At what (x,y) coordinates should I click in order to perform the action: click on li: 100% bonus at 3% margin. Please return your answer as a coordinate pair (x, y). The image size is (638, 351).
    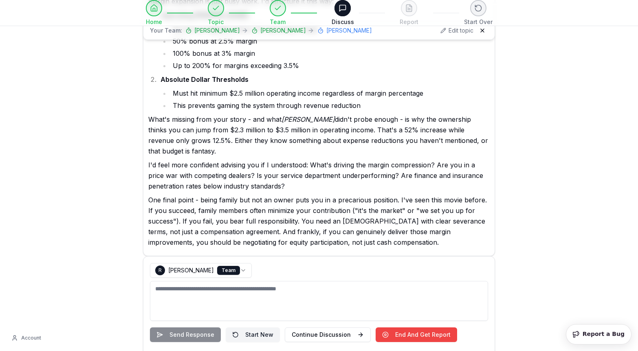
    Looking at the image, I should click on (330, 53).